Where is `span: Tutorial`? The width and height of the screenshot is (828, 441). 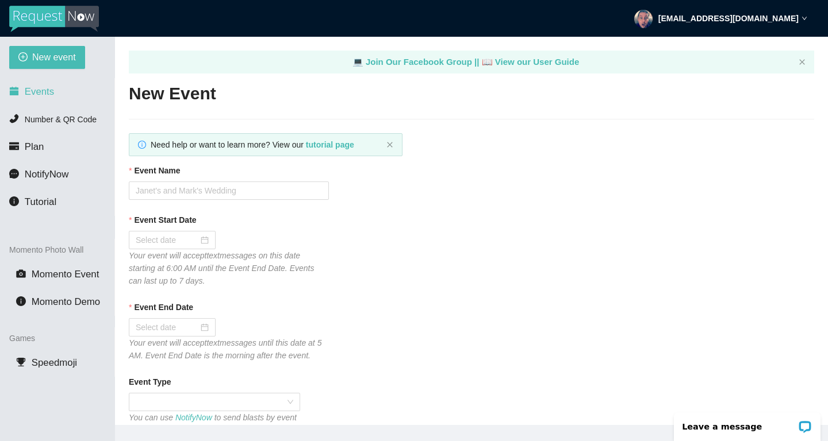 span: Tutorial is located at coordinates (40, 202).